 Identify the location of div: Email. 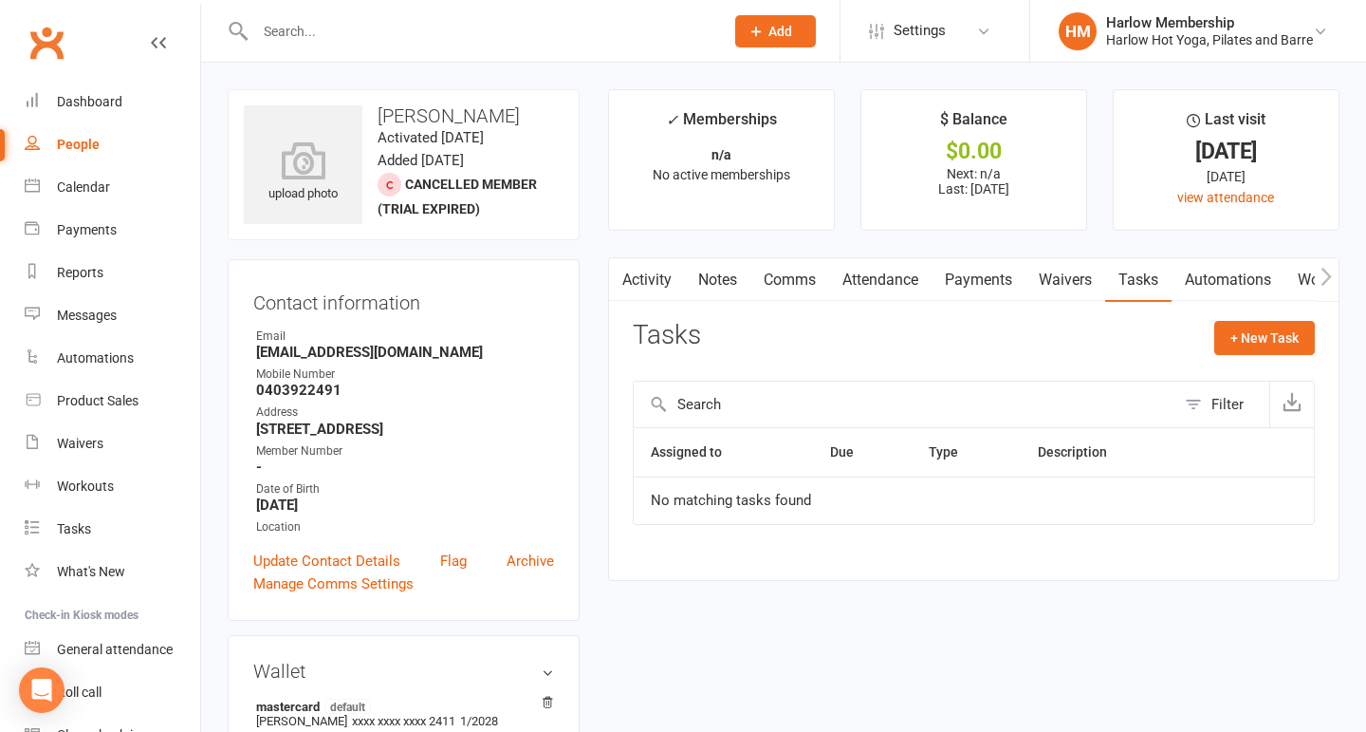
(405, 336).